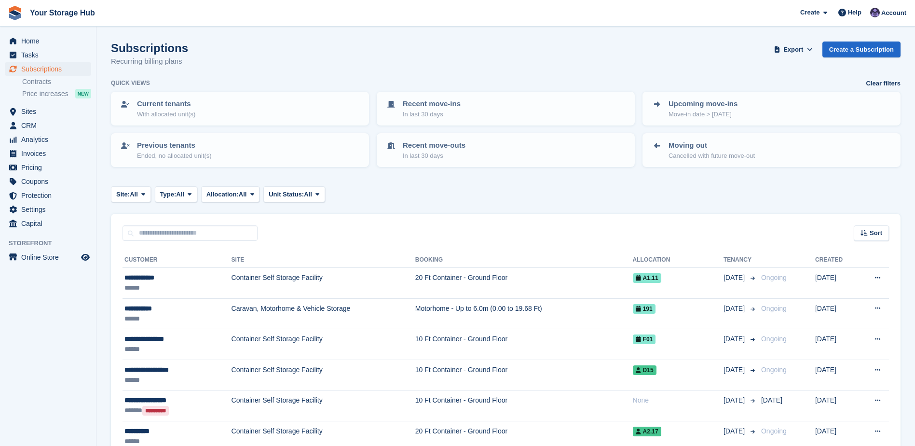  What do you see at coordinates (434, 145) in the screenshot?
I see `p: Recent move-outs` at bounding box center [434, 145].